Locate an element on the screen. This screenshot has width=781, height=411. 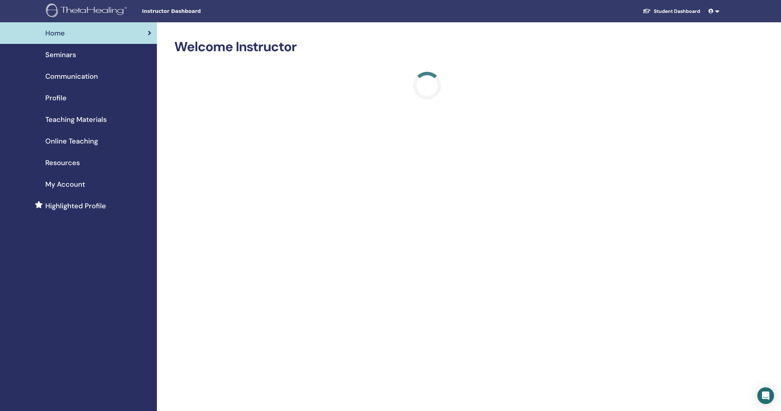
span: Resources is located at coordinates (62, 163).